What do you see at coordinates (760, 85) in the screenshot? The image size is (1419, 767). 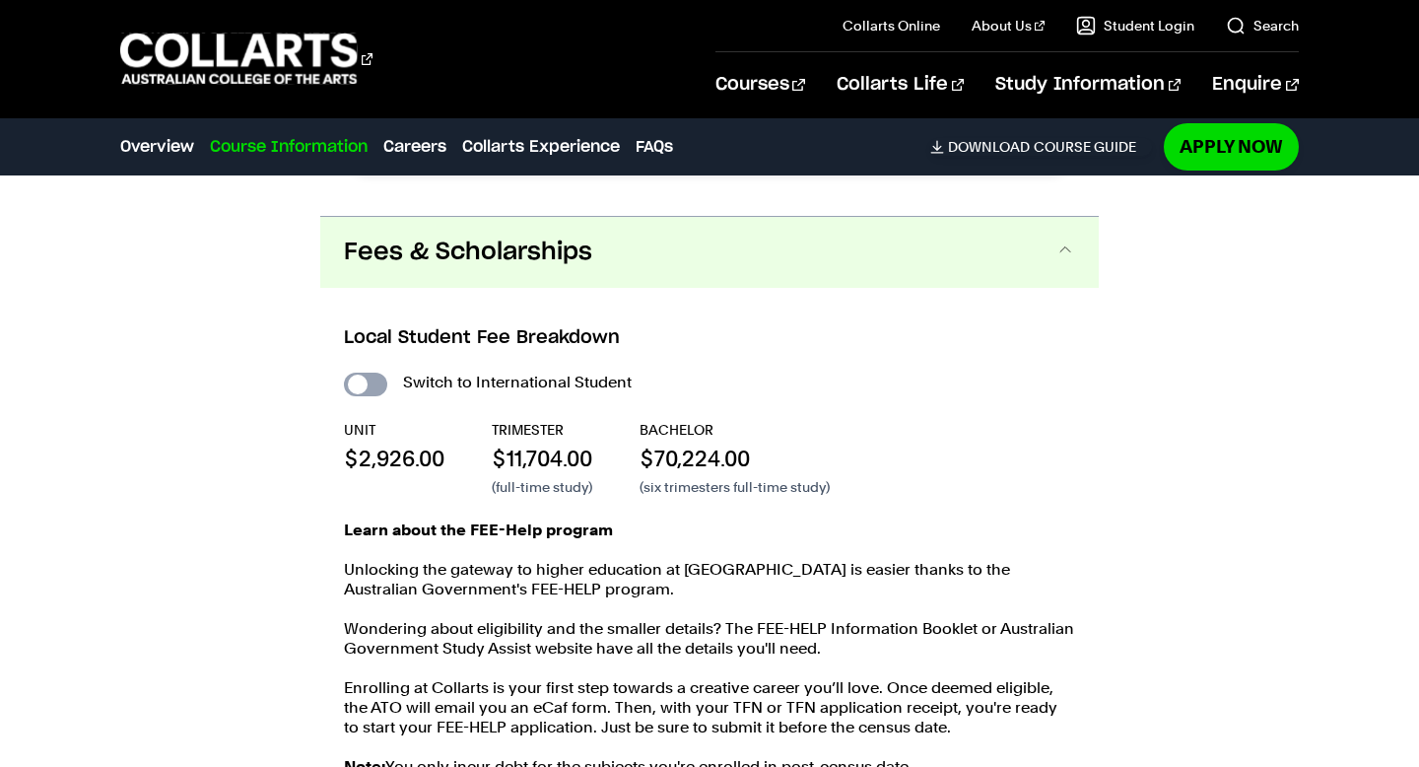 I see `a: Courses` at bounding box center [760, 85].